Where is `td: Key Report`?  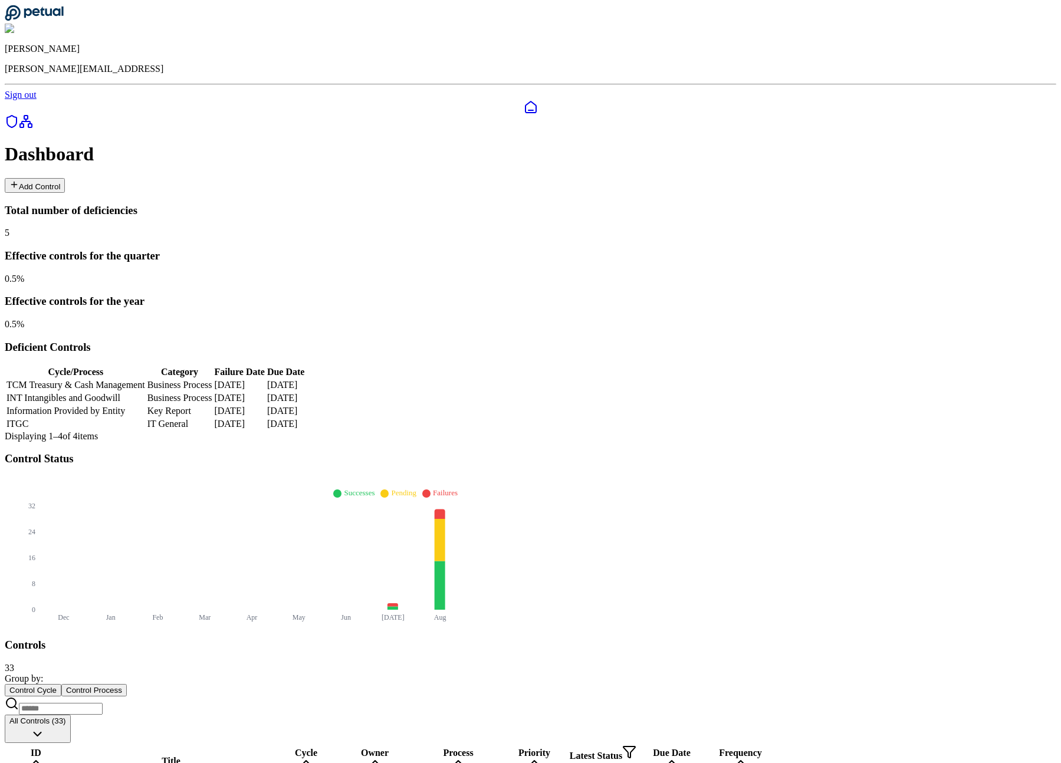
td: Key Report is located at coordinates (180, 411).